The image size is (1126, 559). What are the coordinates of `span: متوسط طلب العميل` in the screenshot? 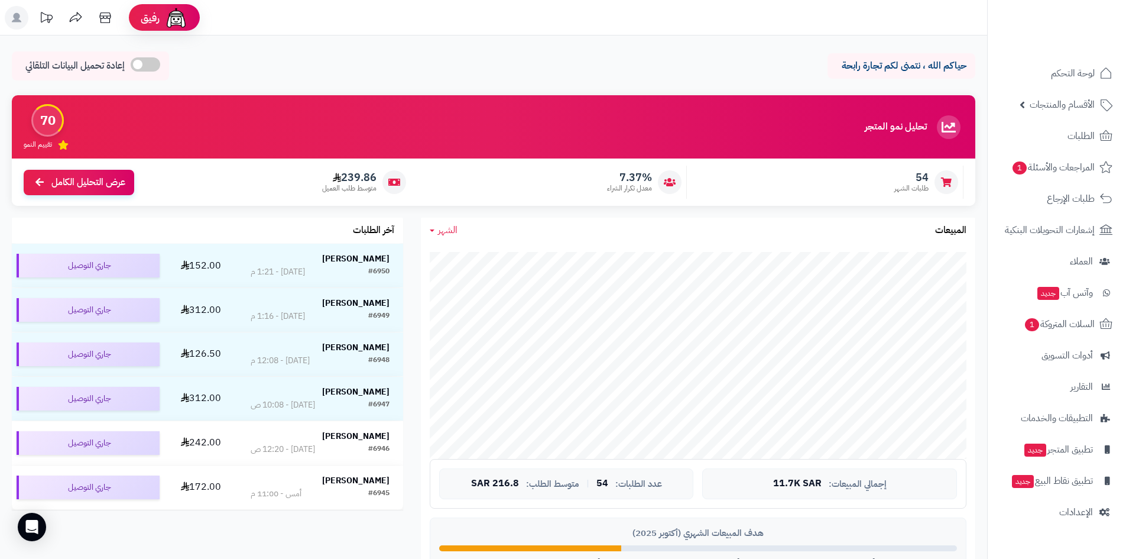 It's located at (349, 188).